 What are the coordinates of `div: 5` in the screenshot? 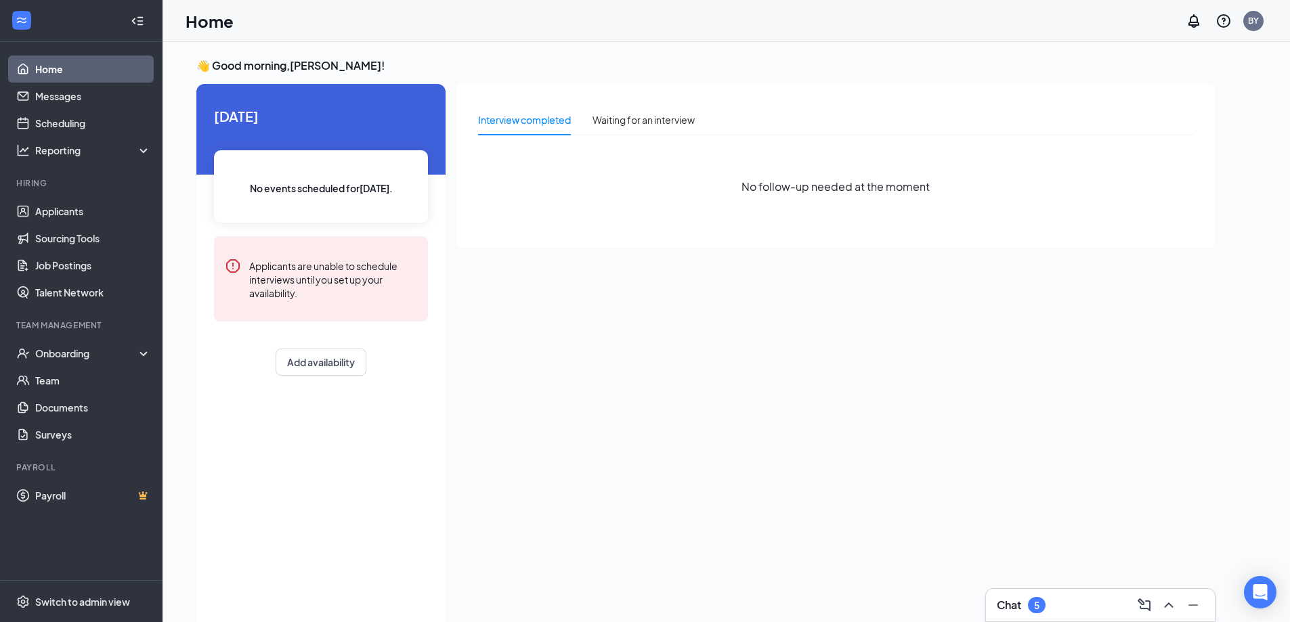 It's located at (1037, 605).